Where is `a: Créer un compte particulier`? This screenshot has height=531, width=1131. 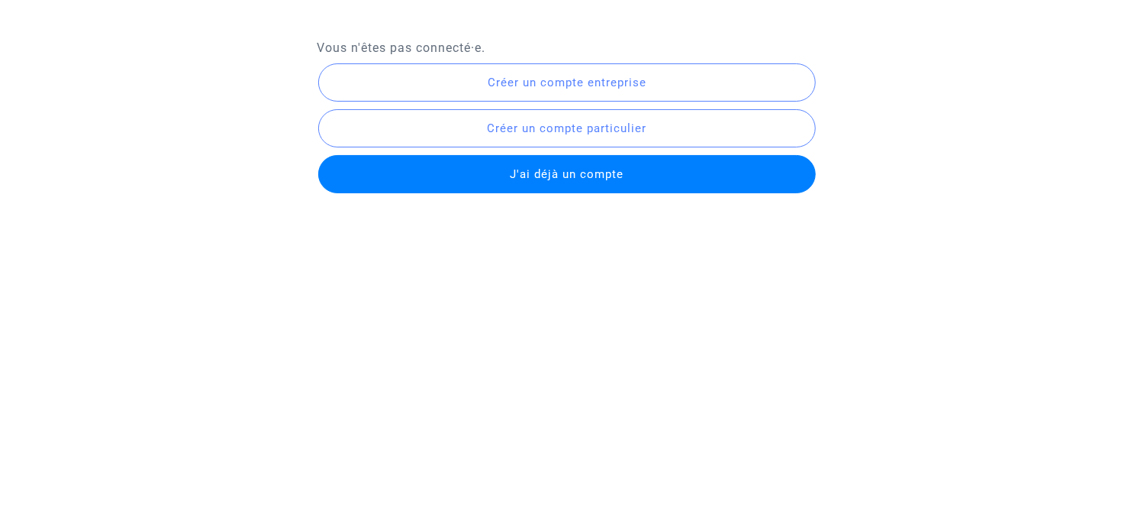
a: Créer un compte particulier is located at coordinates (567, 127).